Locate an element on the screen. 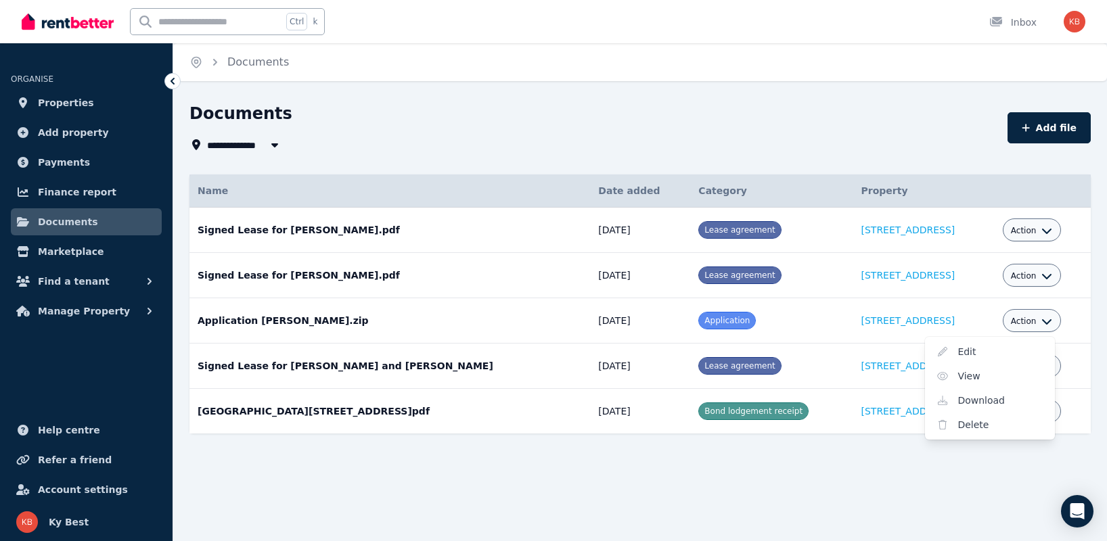 Image resolution: width=1107 pixels, height=541 pixels. span: Finance report is located at coordinates (77, 192).